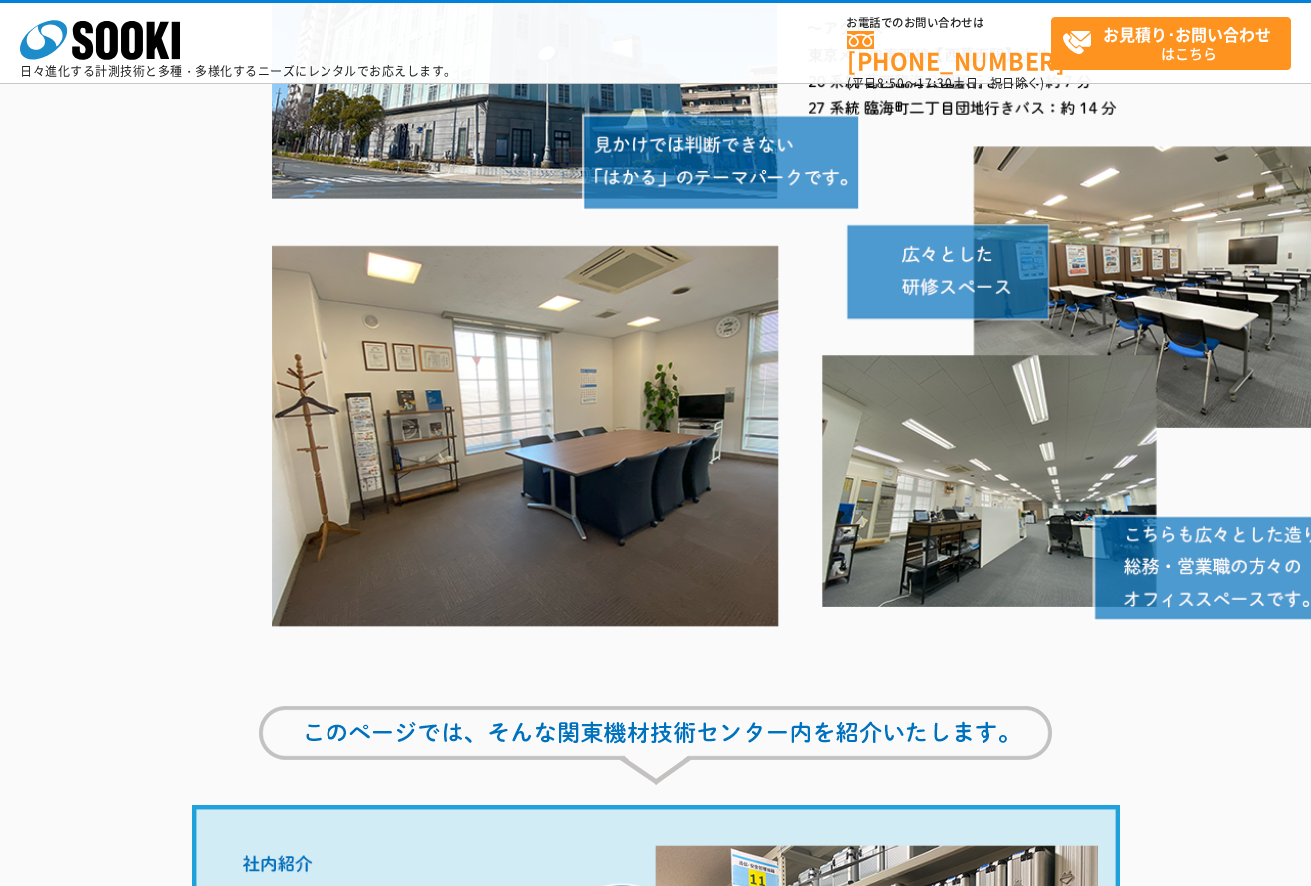 The image size is (1311, 886). I want to click on p: 日々進化する計測技術と多種・多様化するニーズにレンタルでお応えします。, so click(239, 71).